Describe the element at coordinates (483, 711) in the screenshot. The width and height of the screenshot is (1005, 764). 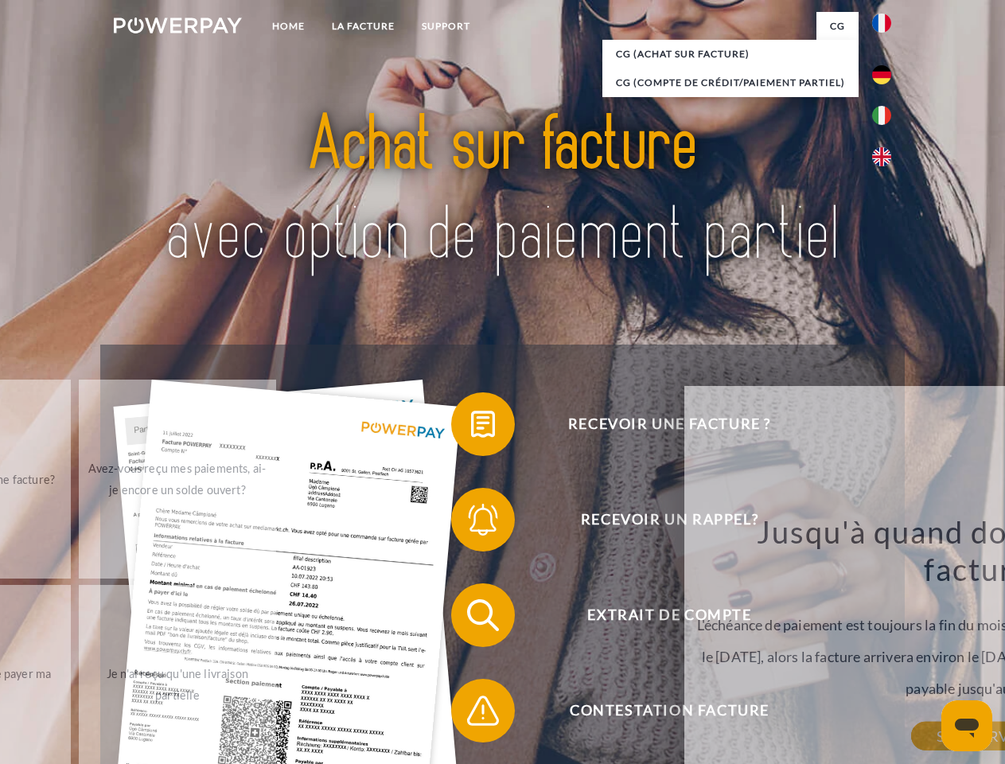
I see `img: qb_warning.svg` at that location.